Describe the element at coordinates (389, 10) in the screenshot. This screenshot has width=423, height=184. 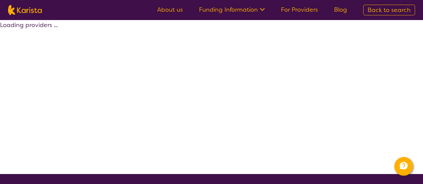
I see `span: Back to search` at that location.